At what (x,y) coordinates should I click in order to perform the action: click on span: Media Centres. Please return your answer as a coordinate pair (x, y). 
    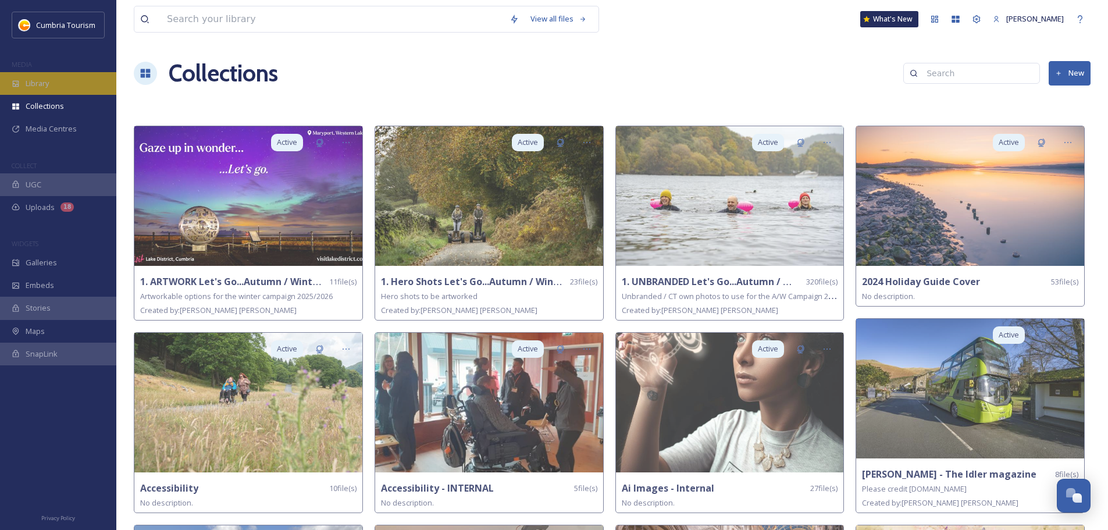
    Looking at the image, I should click on (51, 128).